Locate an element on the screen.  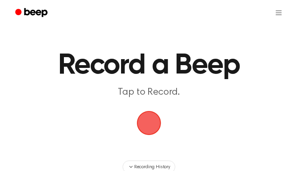
p: Tap to Record. is located at coordinates (149, 92).